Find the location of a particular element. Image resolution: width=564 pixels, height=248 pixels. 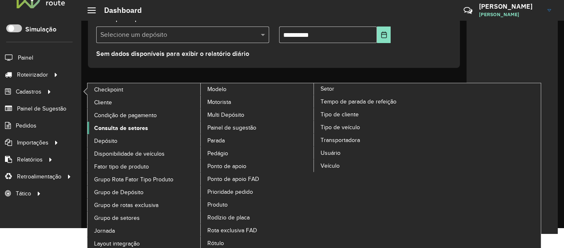

span: Grupo de Depósito is located at coordinates (119, 192).